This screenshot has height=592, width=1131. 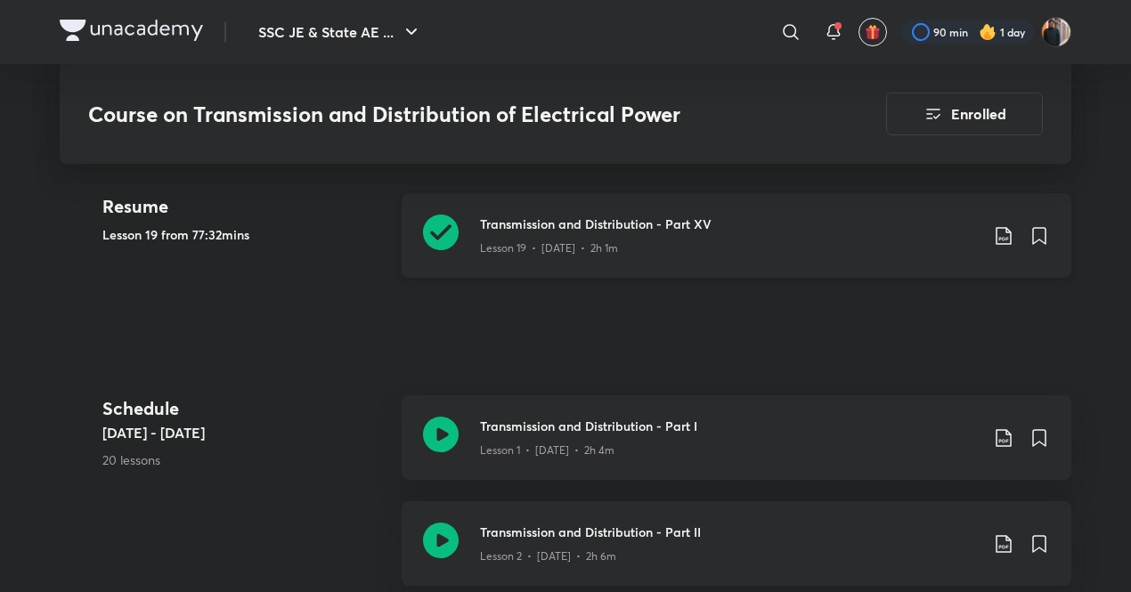 What do you see at coordinates (988, 32) in the screenshot?
I see `img: streak` at bounding box center [988, 32].